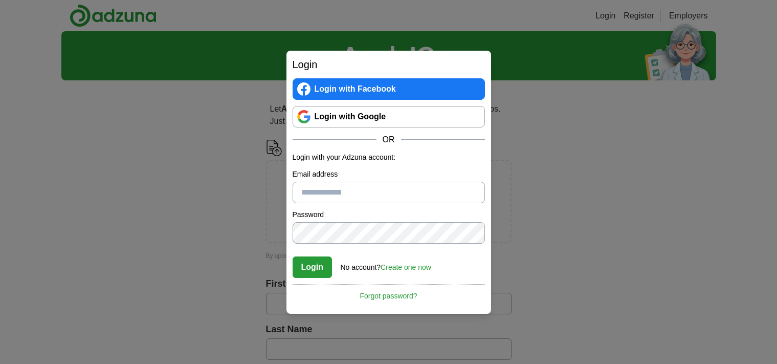 This screenshot has width=777, height=364. Describe the element at coordinates (389, 174) in the screenshot. I see `label: Email address` at that location.